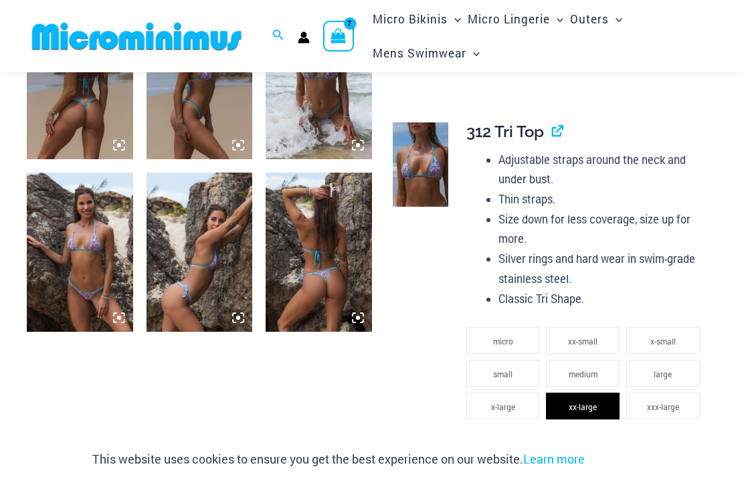 This screenshot has height=489, width=744. What do you see at coordinates (663, 407) in the screenshot?
I see `span: xxx-large` at bounding box center [663, 407].